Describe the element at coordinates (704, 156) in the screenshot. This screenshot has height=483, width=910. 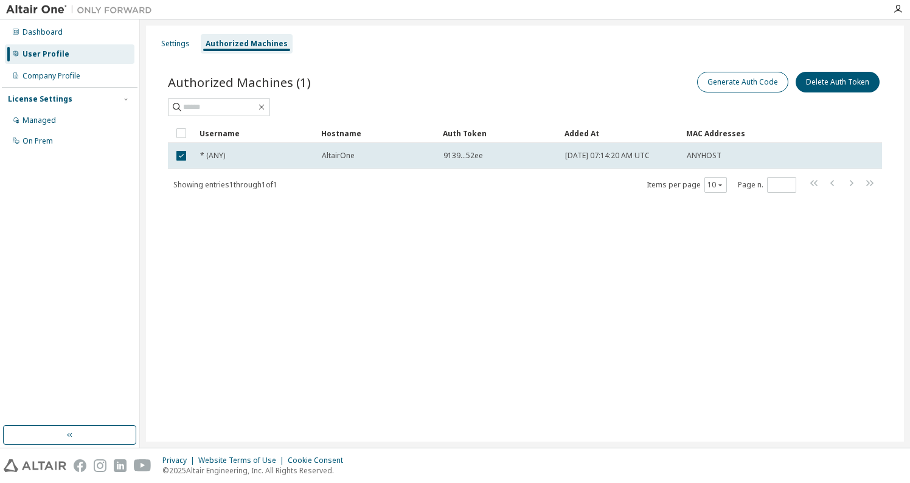
I see `span: ANYHOST` at that location.